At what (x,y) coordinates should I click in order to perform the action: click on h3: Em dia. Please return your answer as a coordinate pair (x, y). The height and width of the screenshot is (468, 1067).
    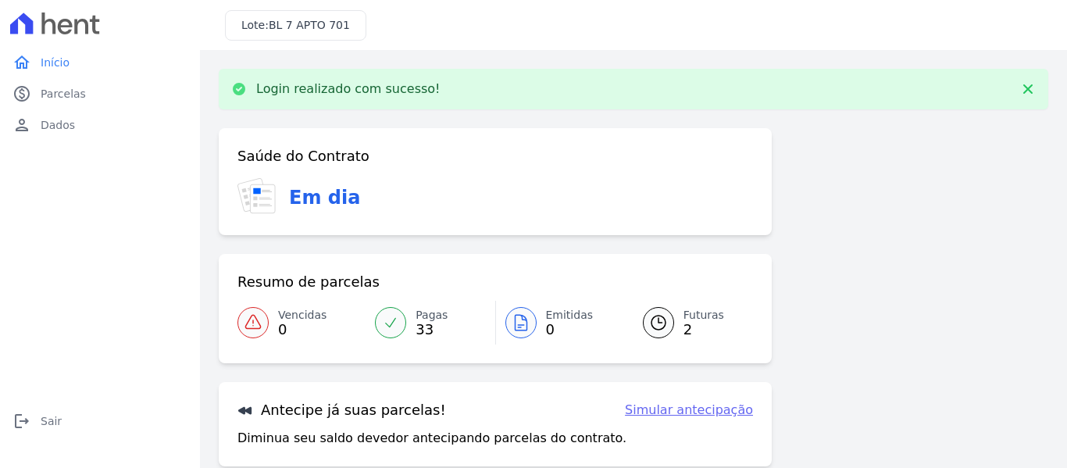
    Looking at the image, I should click on (324, 198).